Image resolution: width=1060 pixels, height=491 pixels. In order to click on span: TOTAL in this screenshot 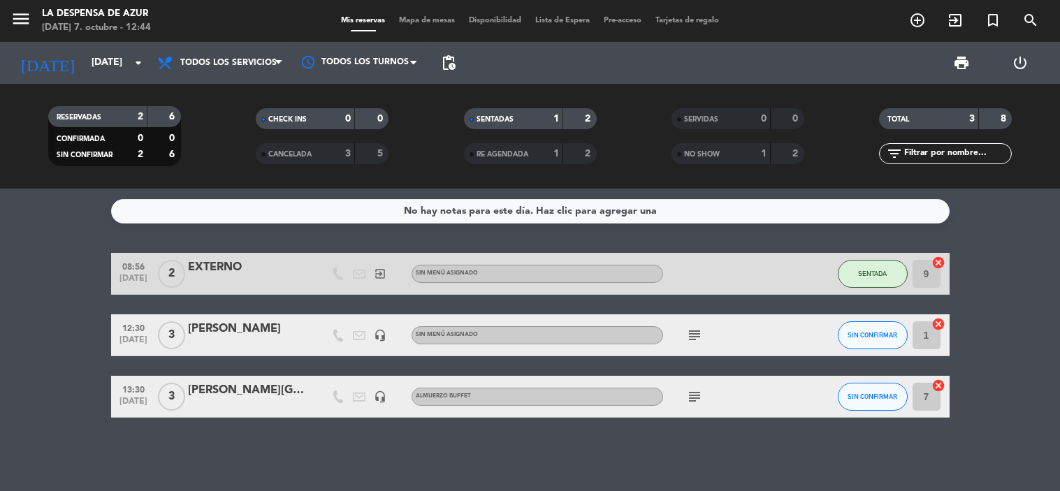, I will do `click(898, 119)`.